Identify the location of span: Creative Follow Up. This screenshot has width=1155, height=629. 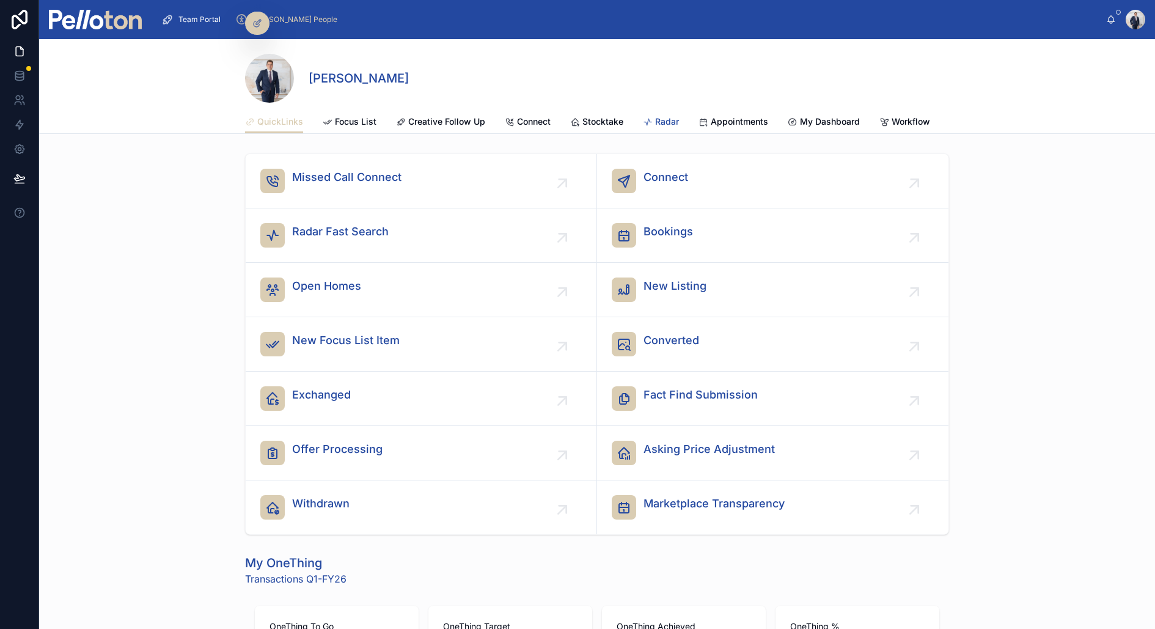
(447, 122).